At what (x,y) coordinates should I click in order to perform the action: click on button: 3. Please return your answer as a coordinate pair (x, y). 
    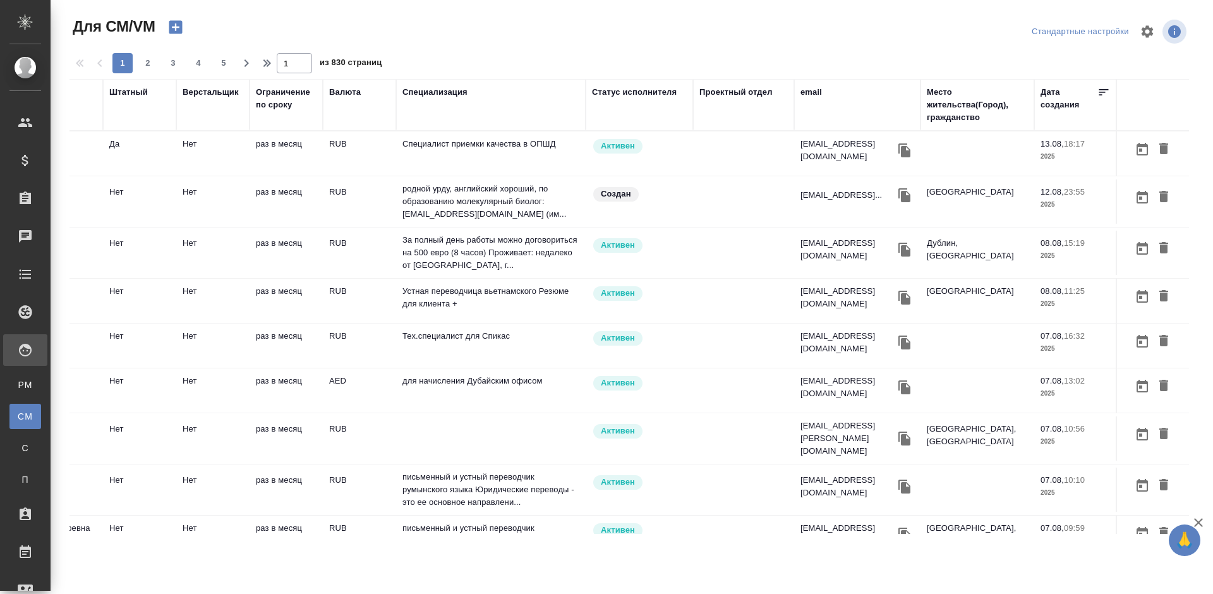
    Looking at the image, I should click on (173, 63).